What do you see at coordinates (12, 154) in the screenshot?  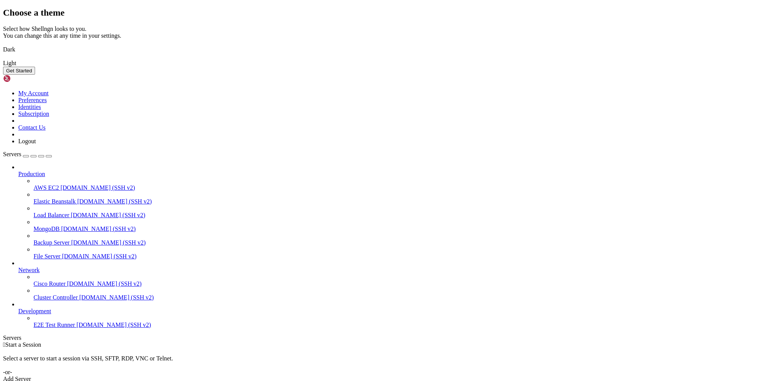 I see `span: Servers` at bounding box center [12, 154].